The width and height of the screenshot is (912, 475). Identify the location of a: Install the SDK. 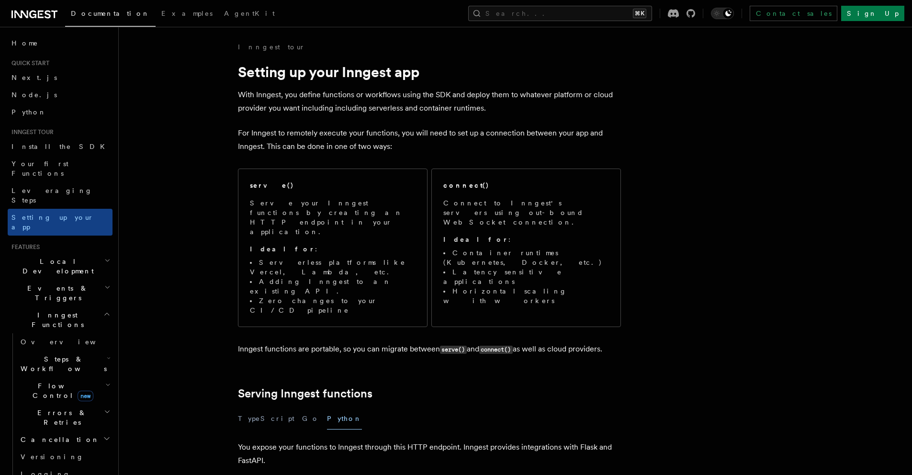
(60, 146).